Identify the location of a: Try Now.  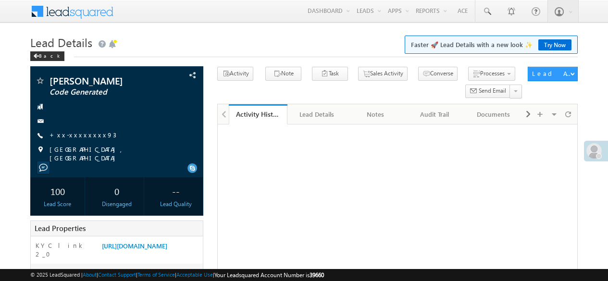
(554, 45).